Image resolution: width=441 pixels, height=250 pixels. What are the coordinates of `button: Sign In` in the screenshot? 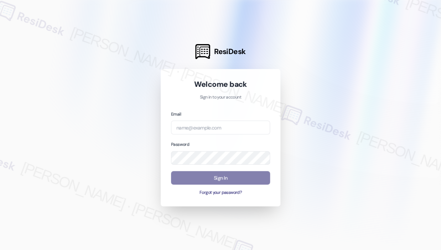 It's located at (221, 178).